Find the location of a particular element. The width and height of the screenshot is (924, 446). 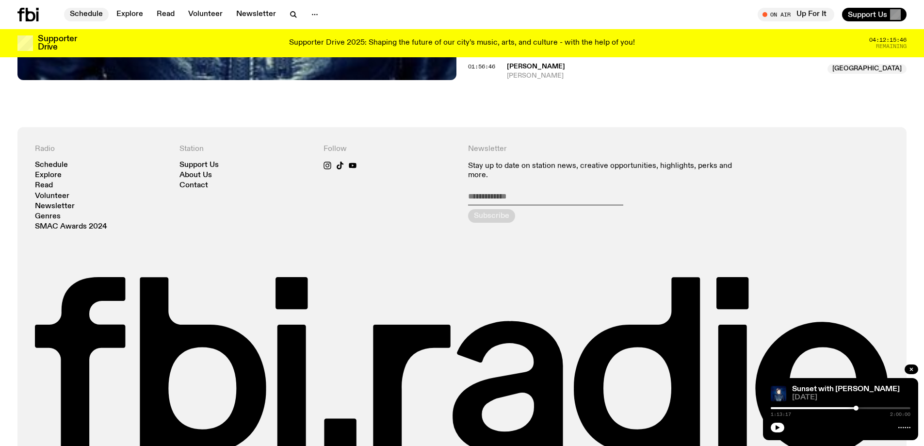

span: 1:13:17 is located at coordinates (781, 414).